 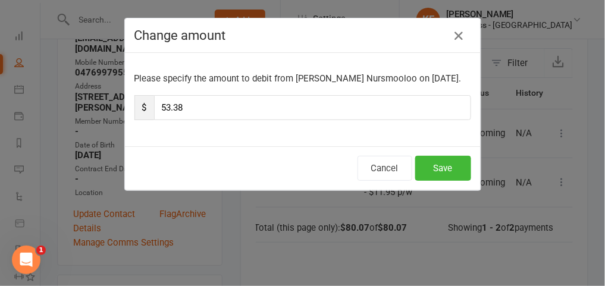 I want to click on span: 1, so click(x=41, y=250).